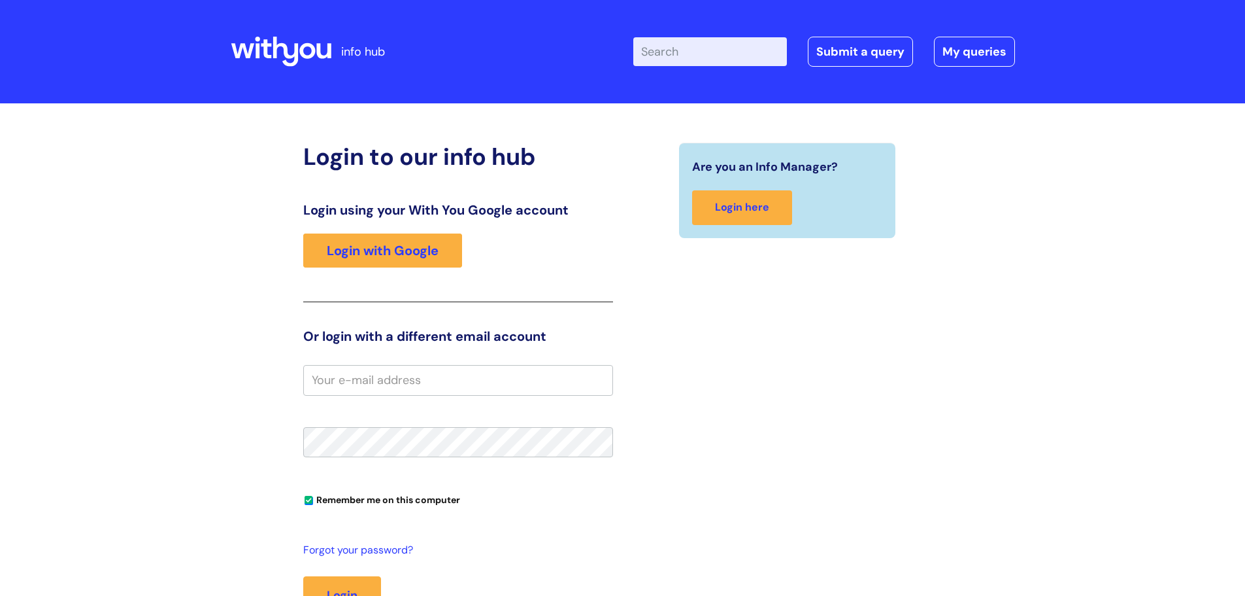 The image size is (1245, 596). Describe the element at coordinates (458, 210) in the screenshot. I see `h3: Login using your With You Google account` at that location.